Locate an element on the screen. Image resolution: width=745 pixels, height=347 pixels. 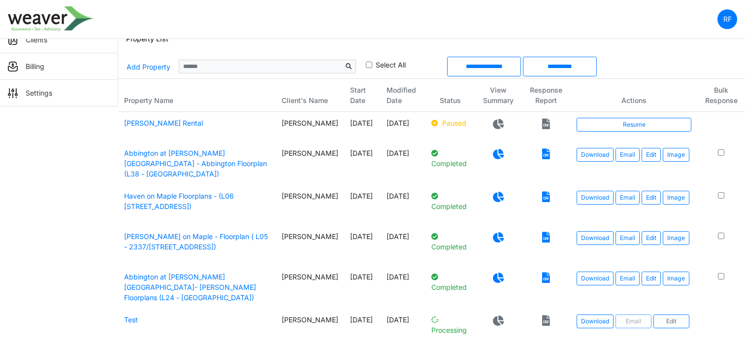
h6: Property List is located at coordinates (147, 39).